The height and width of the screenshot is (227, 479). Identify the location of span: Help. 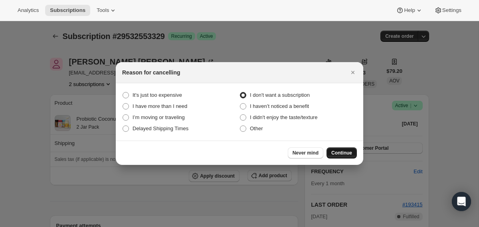
(409, 10).